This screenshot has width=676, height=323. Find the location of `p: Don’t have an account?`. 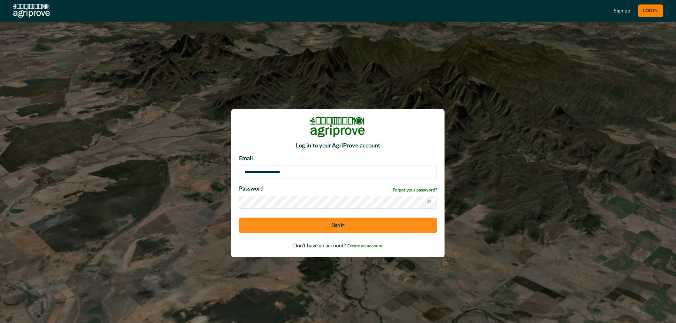

p: Don’t have an account? is located at coordinates (338, 246).